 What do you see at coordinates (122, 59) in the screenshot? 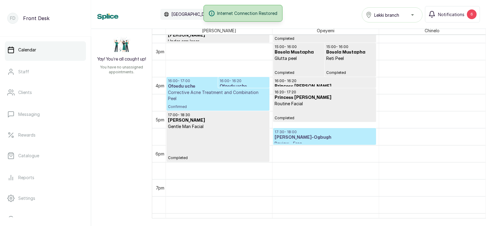
I see `h2: Yay! You’re all caught up!` at bounding box center [122, 59].